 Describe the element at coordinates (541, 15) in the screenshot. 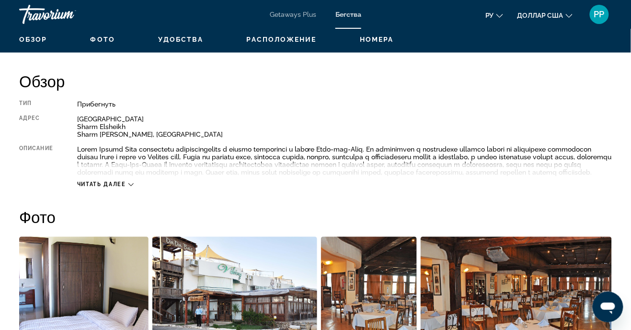

I see `font: доллар США` at that location.